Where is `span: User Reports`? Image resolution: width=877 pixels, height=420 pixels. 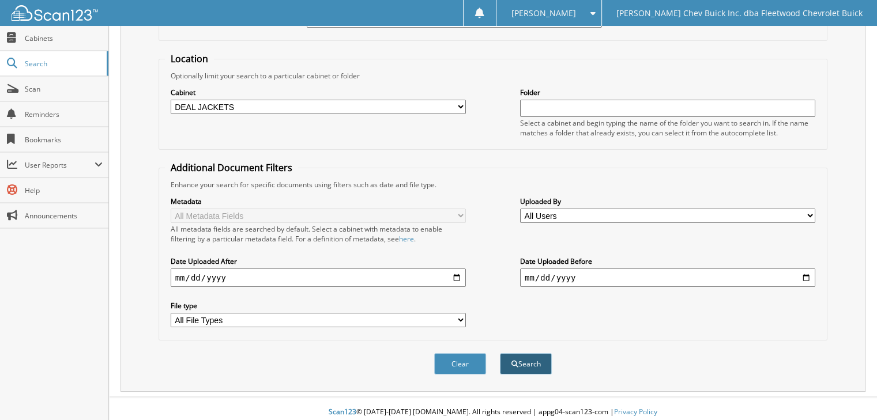
span: User Reports is located at coordinates (59, 165).